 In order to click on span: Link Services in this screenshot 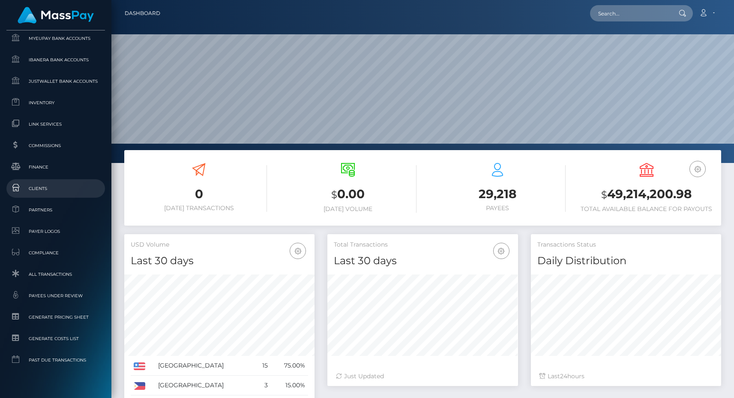, I will do `click(56, 124)`.